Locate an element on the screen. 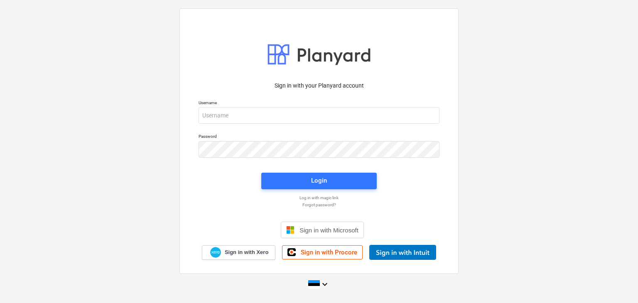 Image resolution: width=638 pixels, height=303 pixels. img: Xero logo is located at coordinates (216, 253).